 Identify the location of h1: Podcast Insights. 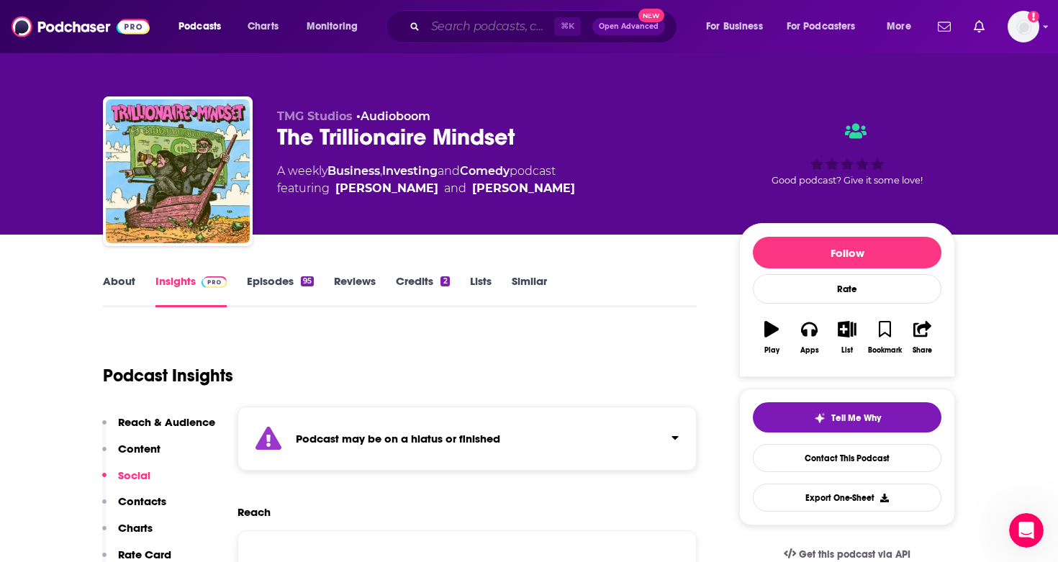
(168, 376).